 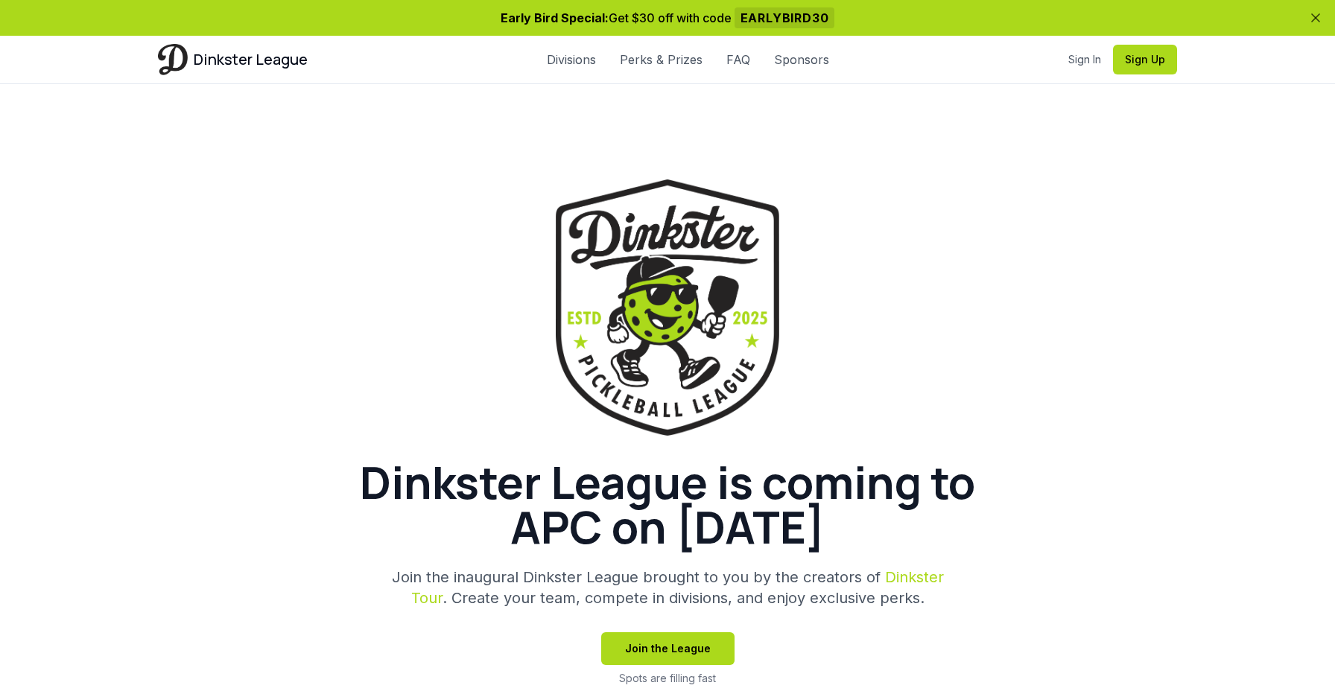 I want to click on img: Dinkster League, so click(x=667, y=308).